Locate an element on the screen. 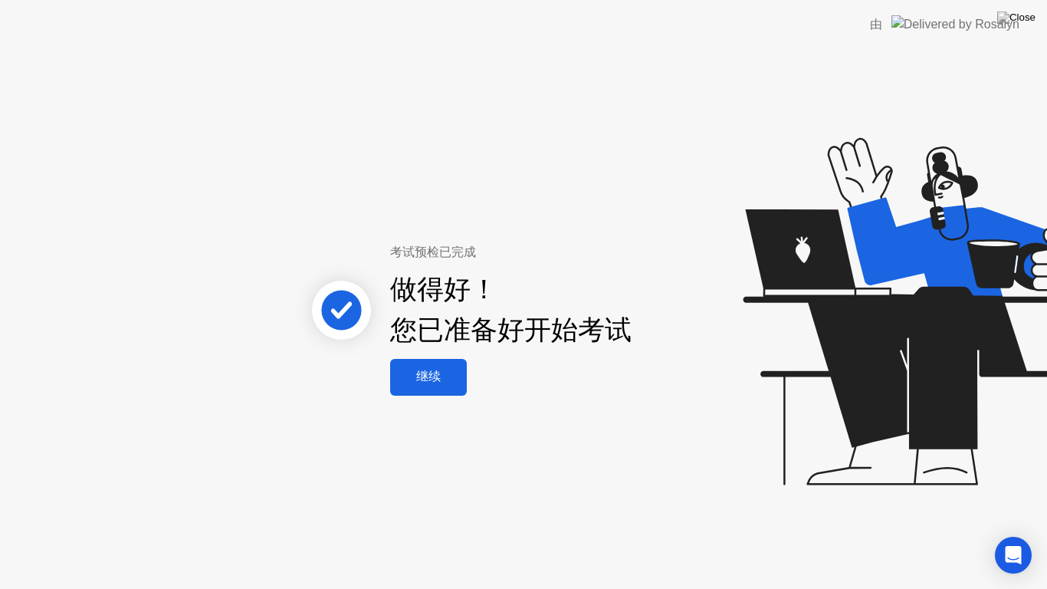 The width and height of the screenshot is (1047, 589). div: 继续 is located at coordinates (428, 376).